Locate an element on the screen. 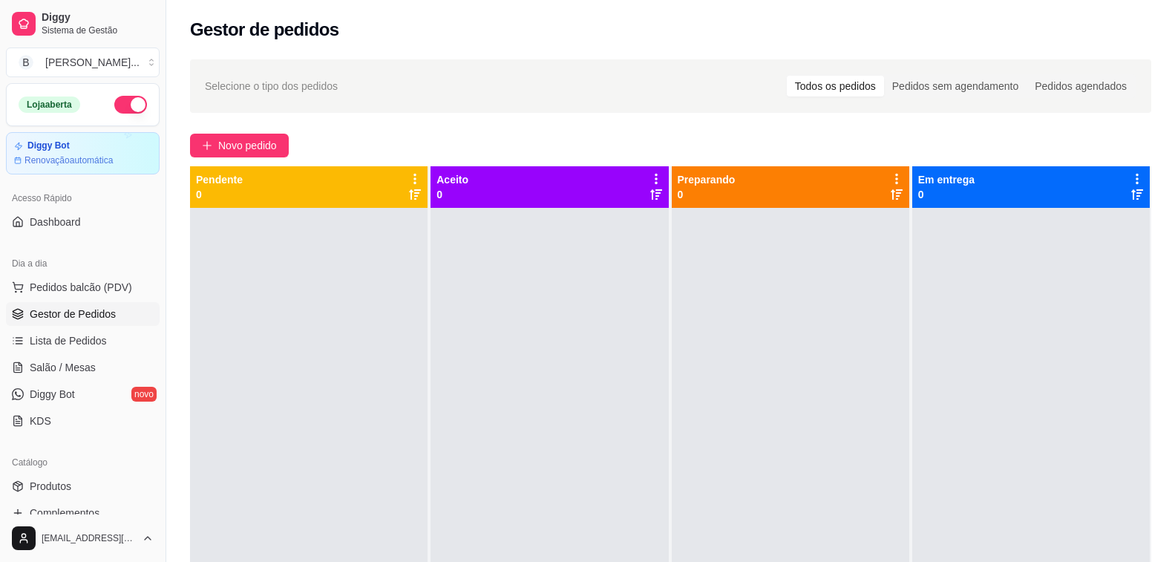  span: Diggy is located at coordinates (97, 18).